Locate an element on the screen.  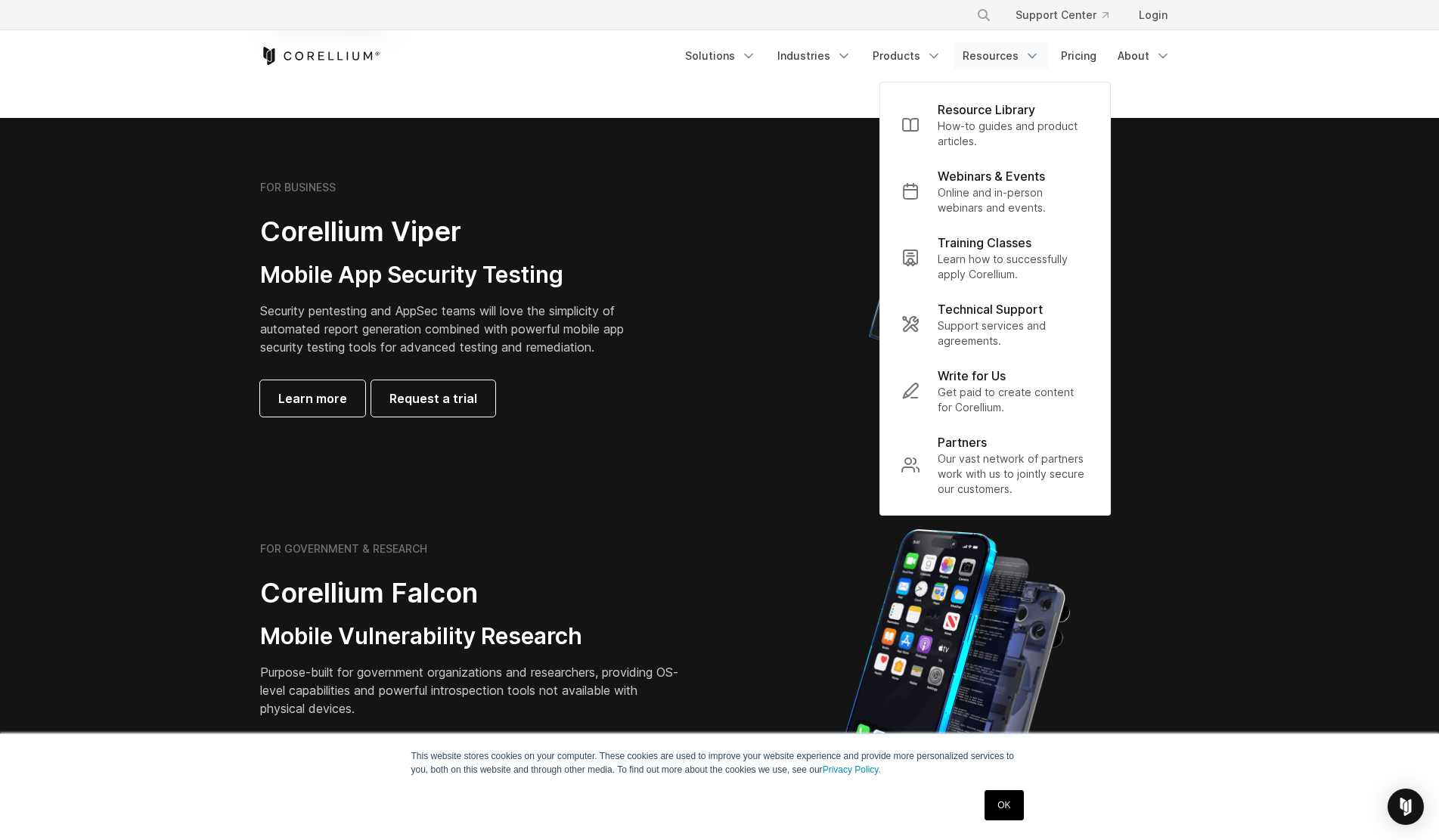
a: Partners Our vast network of partners work with us to jointly secure our customers. is located at coordinates (995, 465).